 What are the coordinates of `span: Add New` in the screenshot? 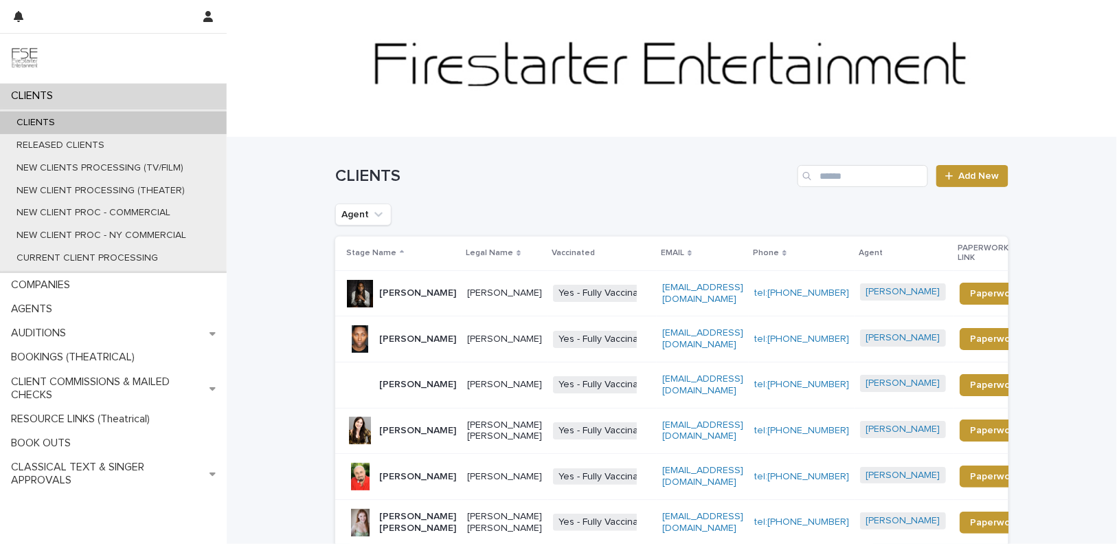 It's located at (979, 176).